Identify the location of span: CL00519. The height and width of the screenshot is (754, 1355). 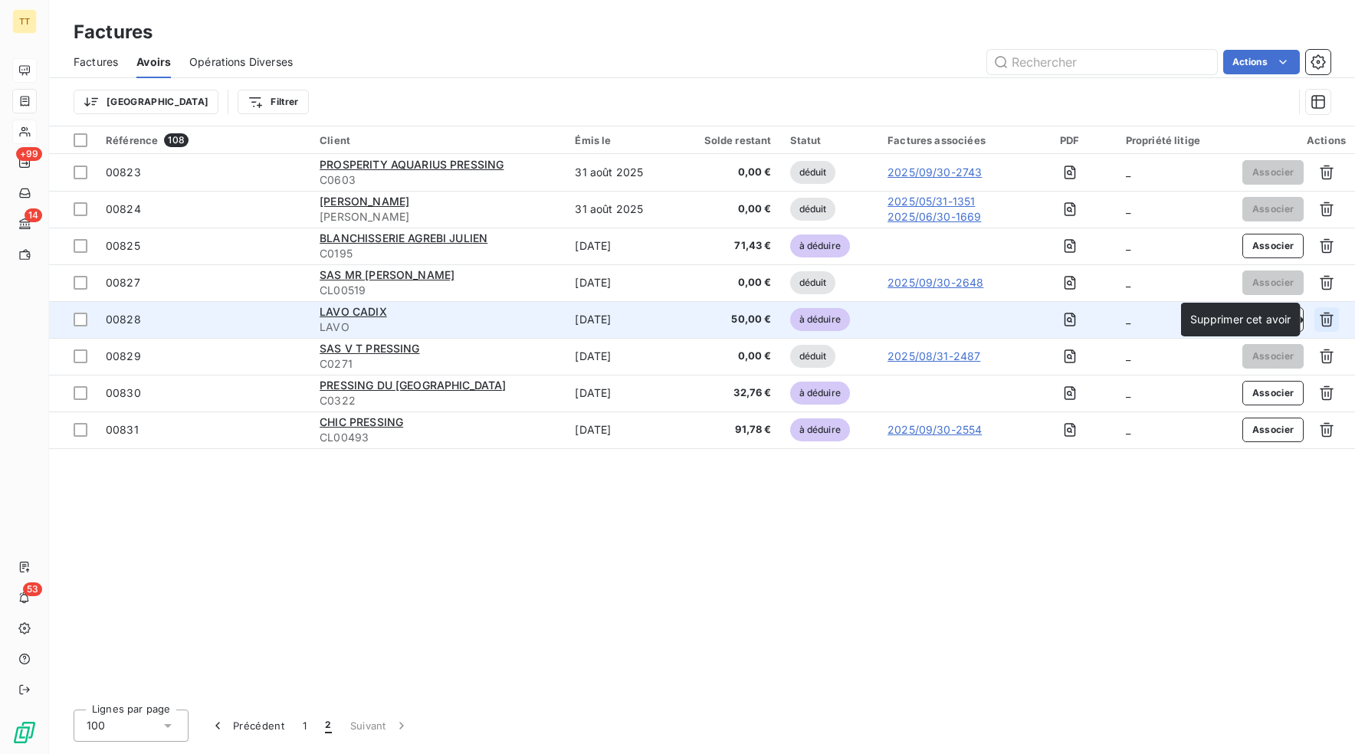
(437, 290).